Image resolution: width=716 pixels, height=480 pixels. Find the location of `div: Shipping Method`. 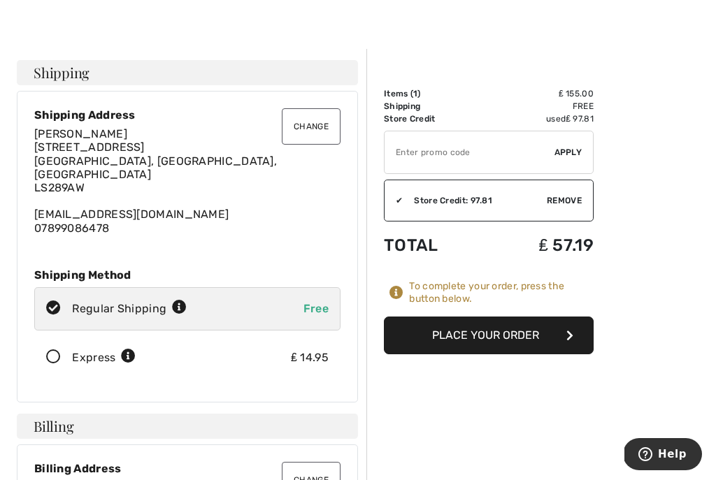

div: Shipping Method is located at coordinates (187, 275).